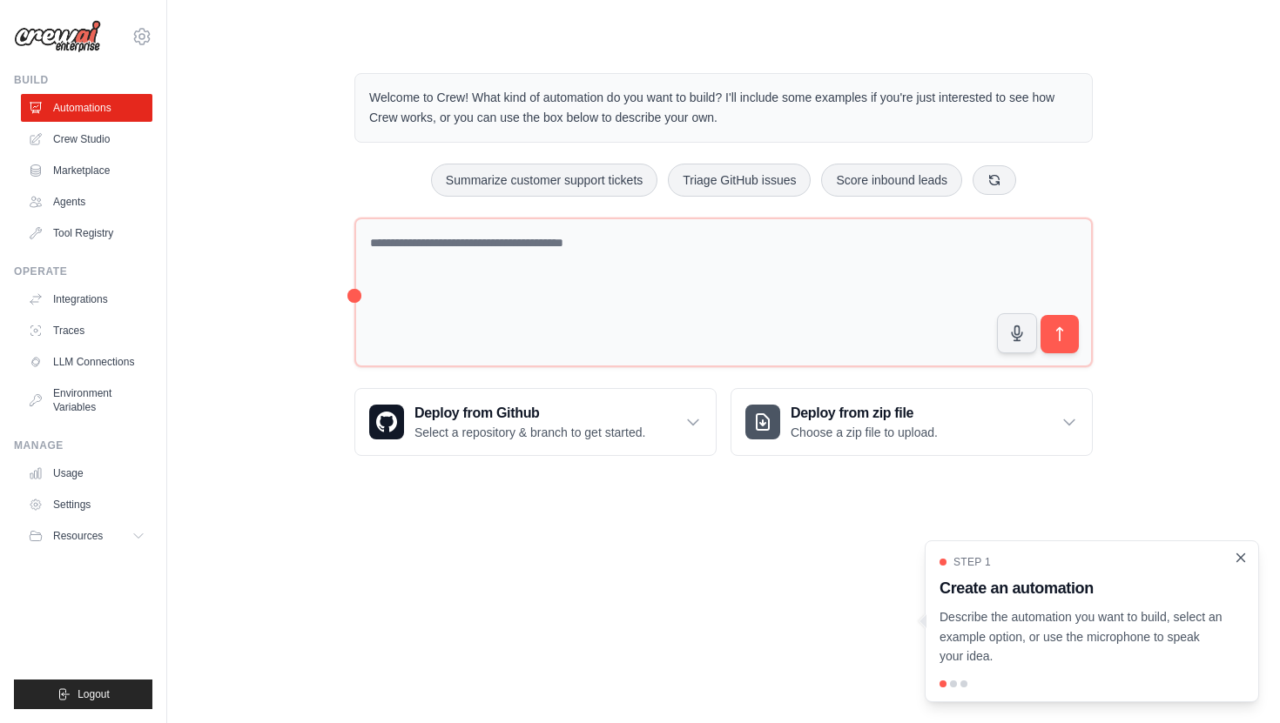 This screenshot has width=1280, height=723. Describe the element at coordinates (77, 536) in the screenshot. I see `span: Resources` at that location.